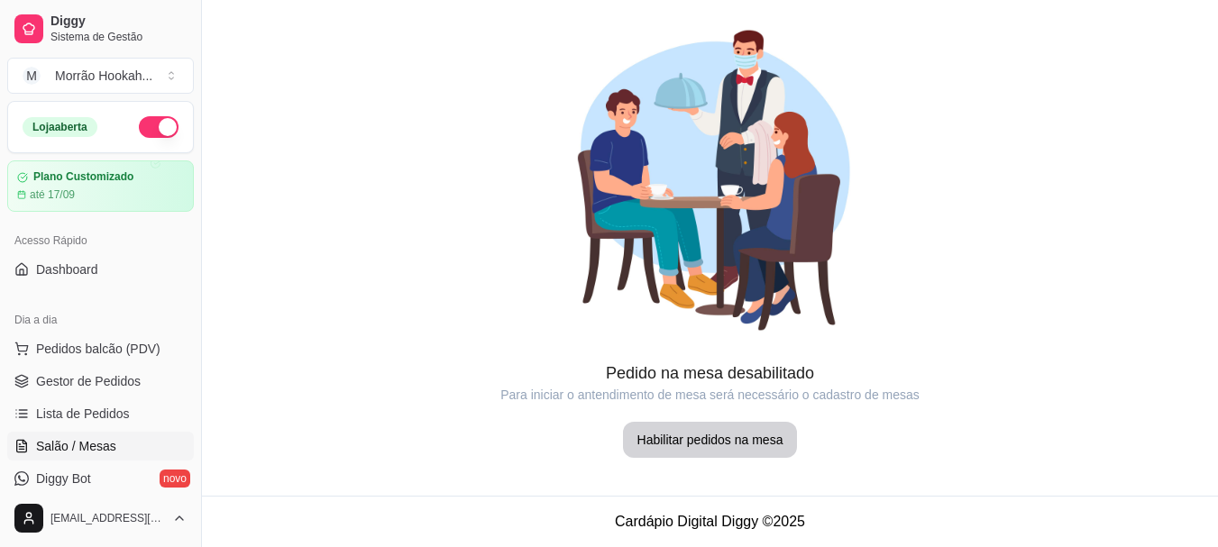 This screenshot has width=1218, height=547. What do you see at coordinates (83, 414) in the screenshot?
I see `span: Lista de Pedidos` at bounding box center [83, 414].